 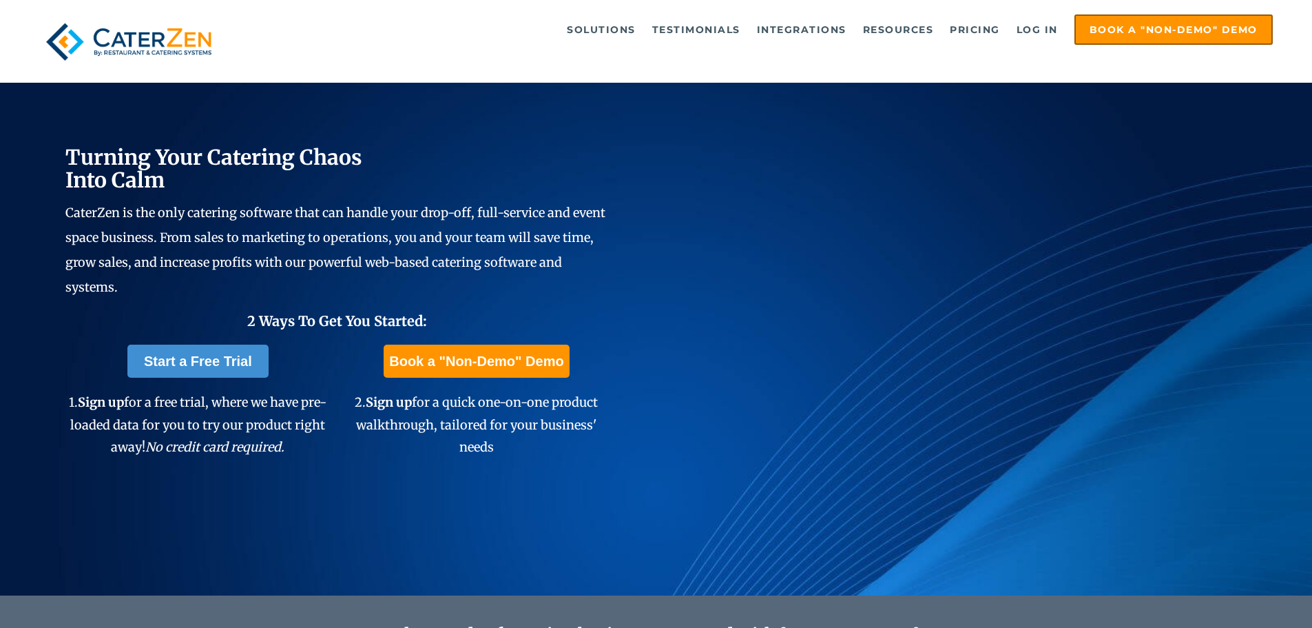 What do you see at coordinates (215, 446) in the screenshot?
I see `em: No credit card required.` at bounding box center [215, 446].